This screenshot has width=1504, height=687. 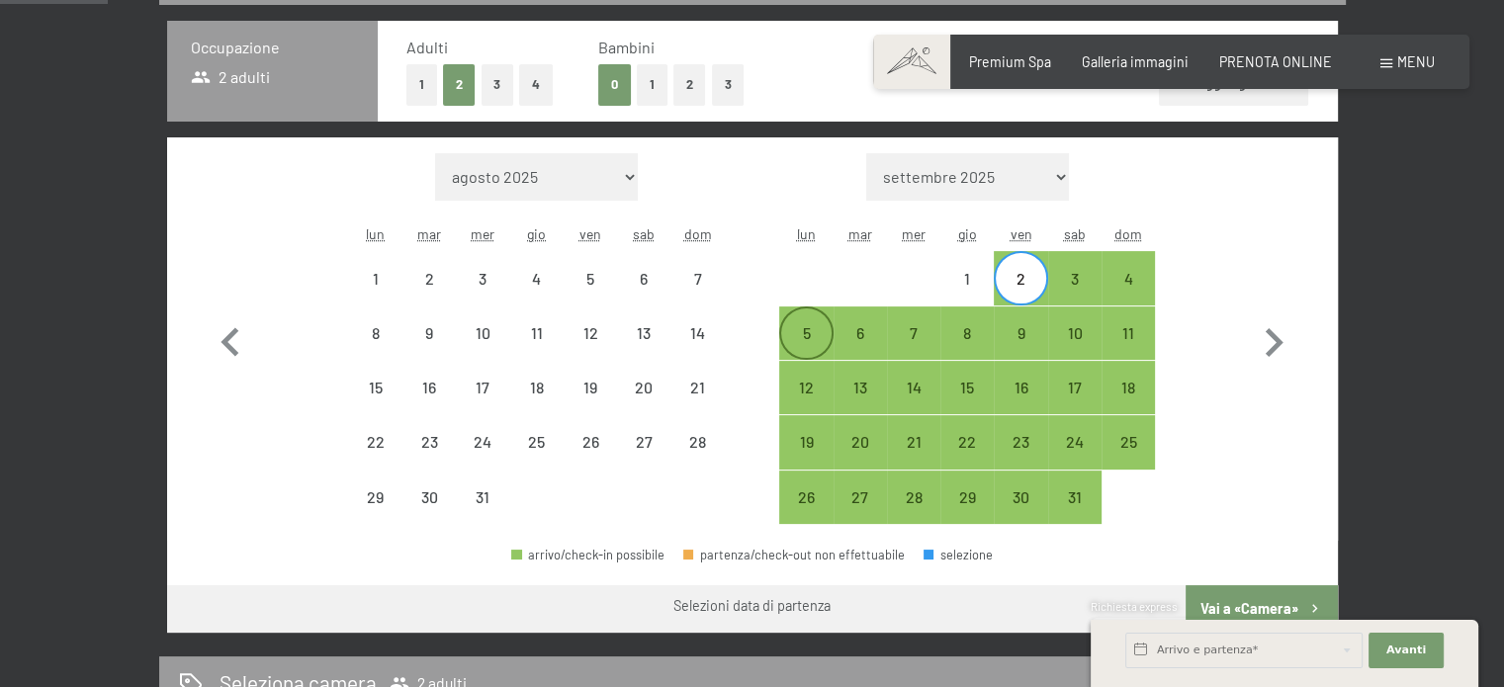 What do you see at coordinates (697, 388) in the screenshot?
I see `div: Sun Dec 21 2025` at bounding box center [697, 388].